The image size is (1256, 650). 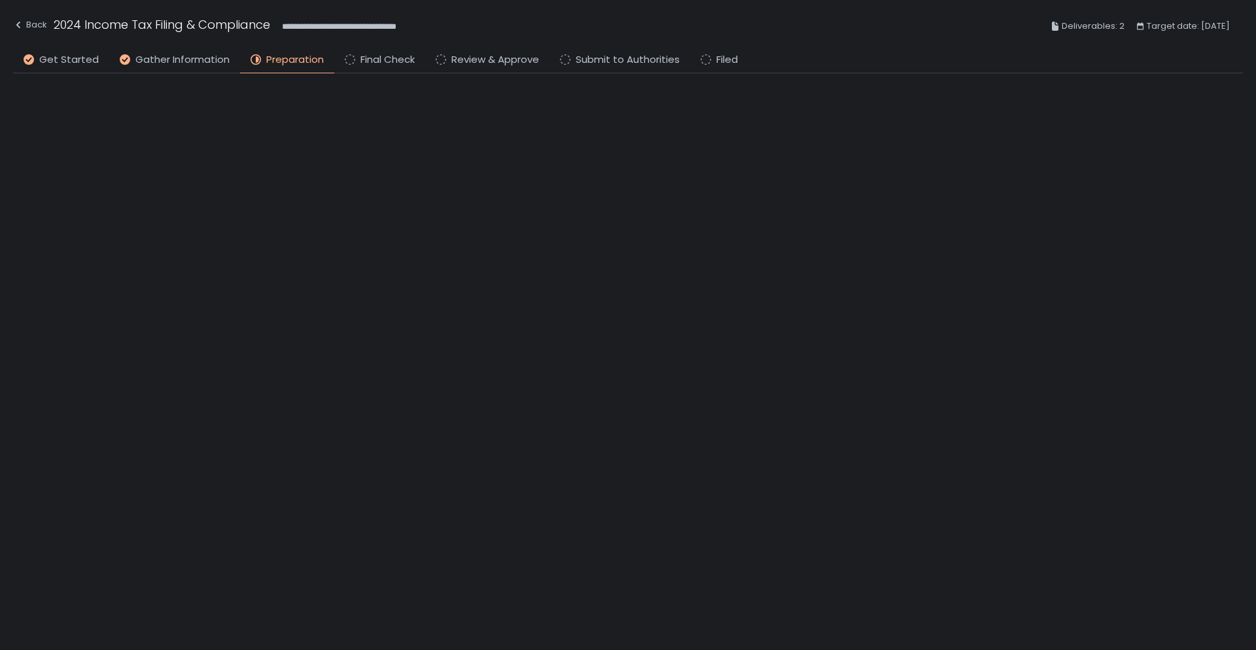 What do you see at coordinates (295, 60) in the screenshot?
I see `span: Preparation` at bounding box center [295, 60].